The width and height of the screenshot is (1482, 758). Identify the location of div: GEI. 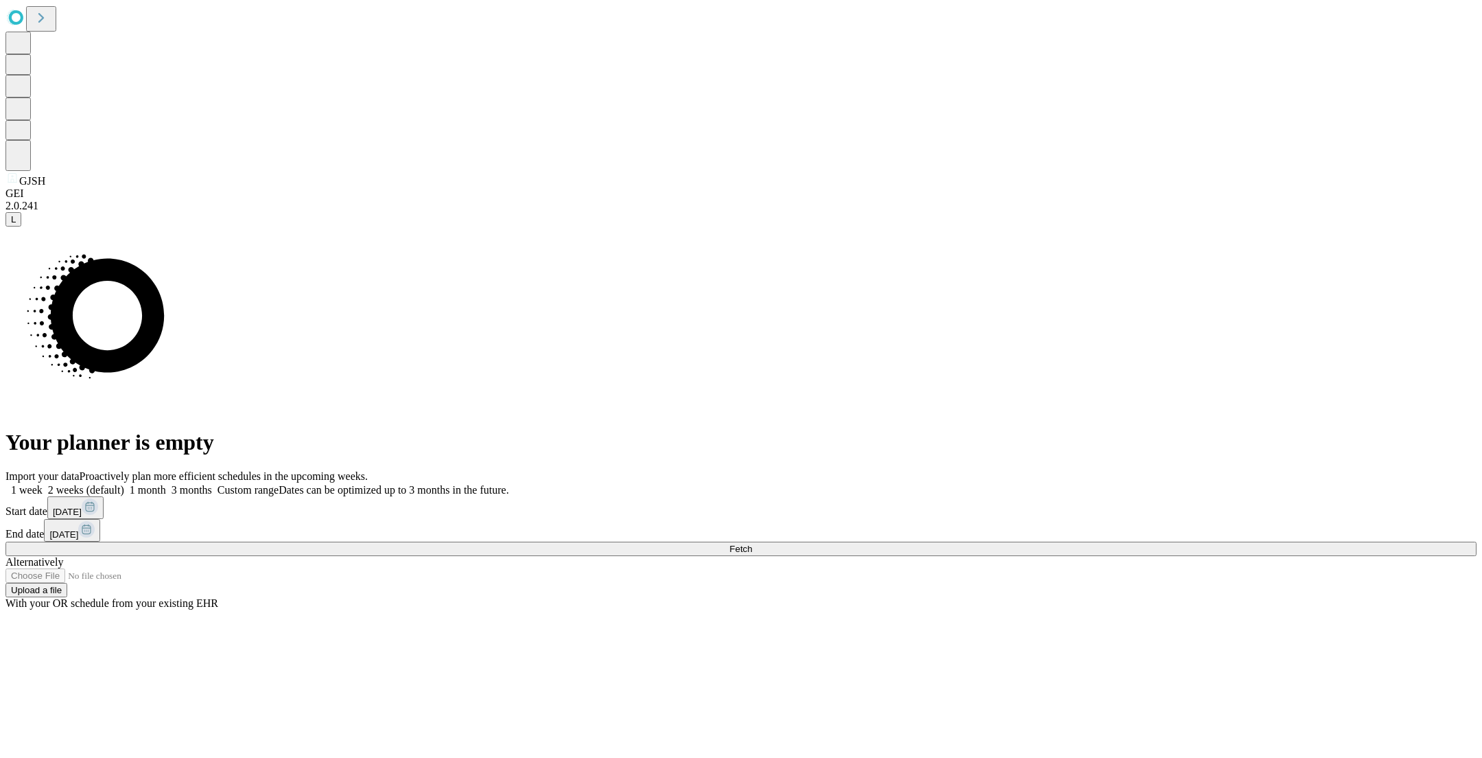
(741, 194).